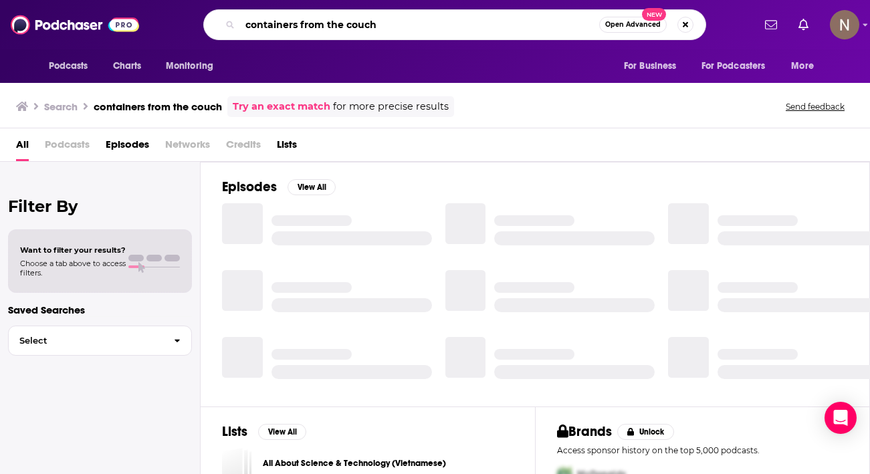 The width and height of the screenshot is (870, 474). I want to click on h2: Episodes, so click(250, 187).